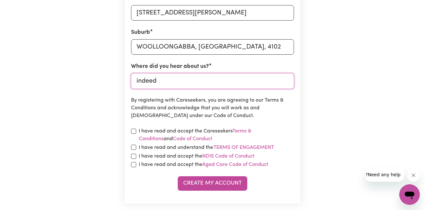  Describe the element at coordinates (235, 165) in the screenshot. I see `a: Aged Care Code of Conduct` at that location.